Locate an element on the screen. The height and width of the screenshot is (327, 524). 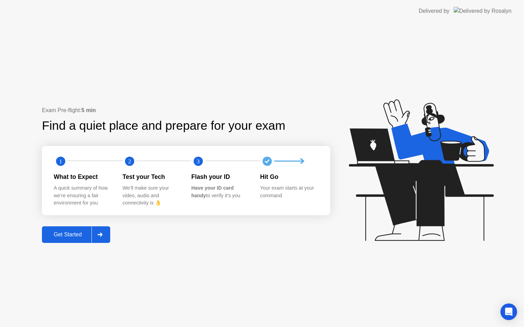
div: Exam Pre-flight: is located at coordinates (186, 111).